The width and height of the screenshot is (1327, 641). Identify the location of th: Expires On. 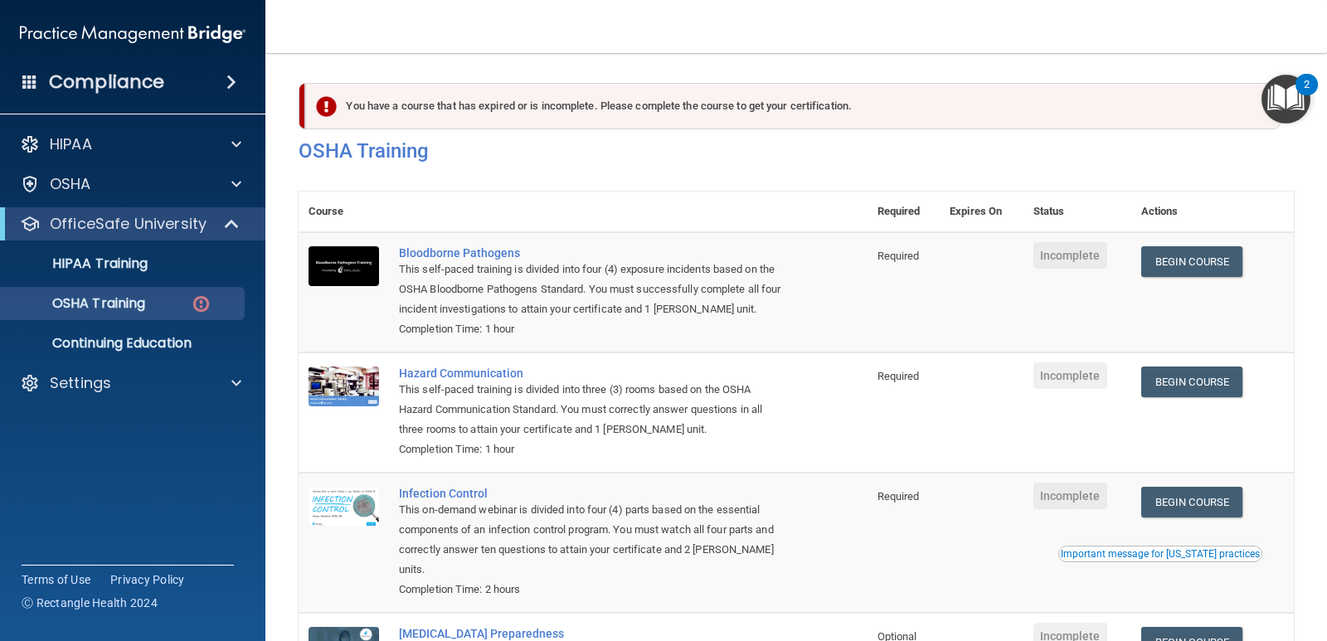
(981, 212).